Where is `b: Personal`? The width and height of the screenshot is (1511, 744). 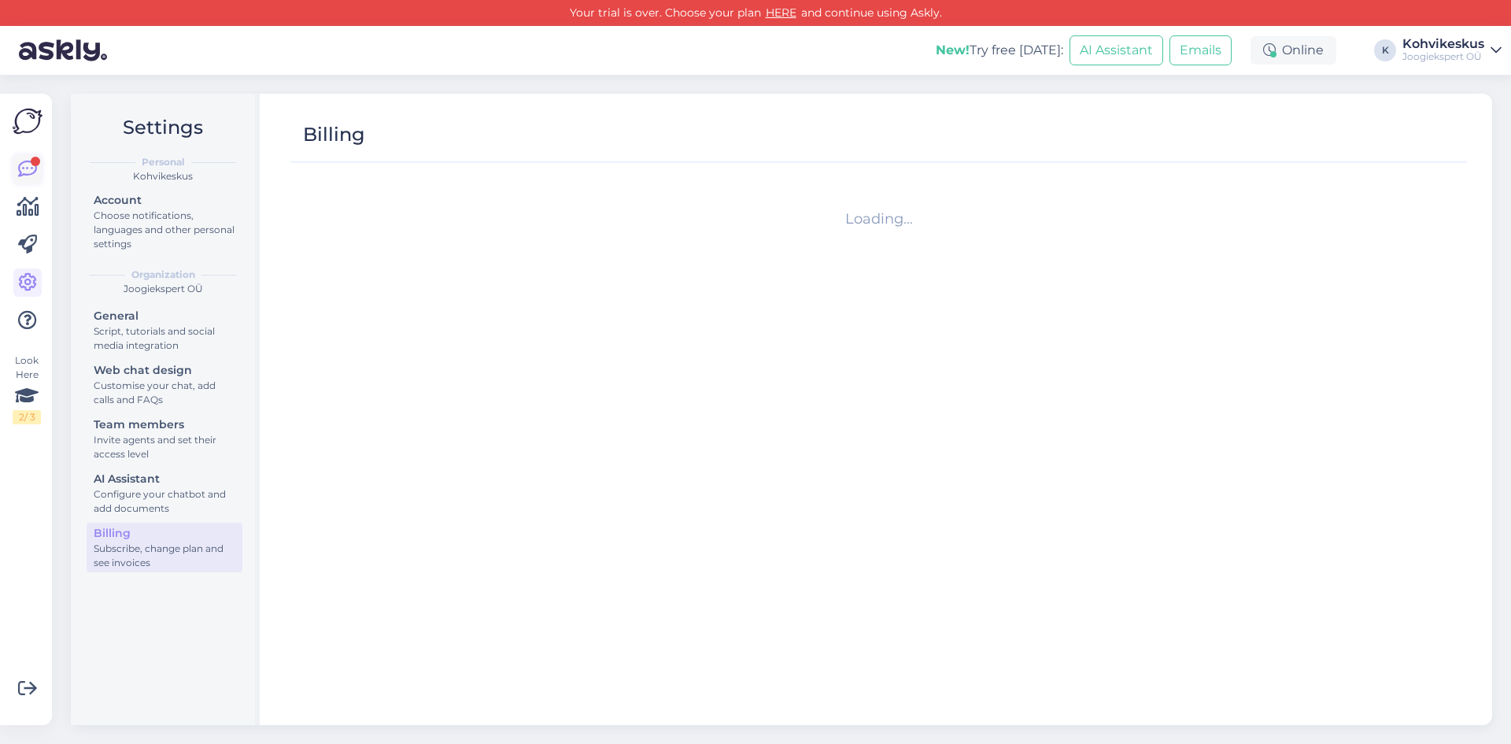
b: Personal is located at coordinates (163, 162).